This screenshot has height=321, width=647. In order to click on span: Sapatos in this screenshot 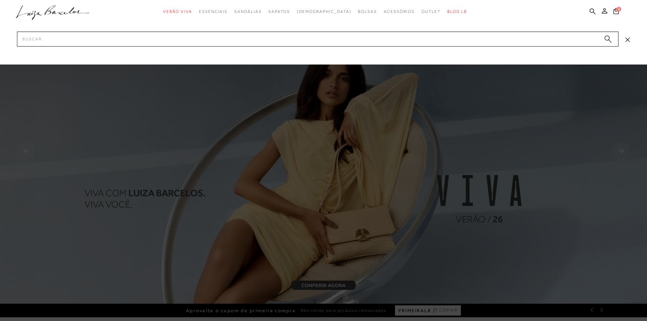, I will do `click(279, 12)`.